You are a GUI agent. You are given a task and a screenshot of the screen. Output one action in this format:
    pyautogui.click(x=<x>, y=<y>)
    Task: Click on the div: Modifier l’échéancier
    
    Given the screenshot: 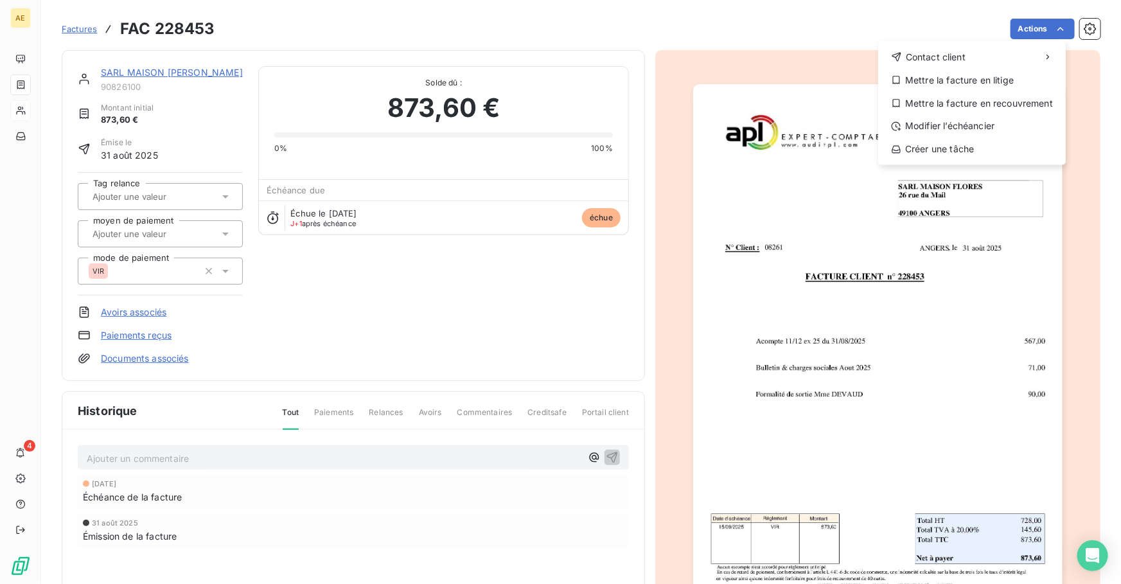 What is the action you would take?
    pyautogui.click(x=972, y=127)
    